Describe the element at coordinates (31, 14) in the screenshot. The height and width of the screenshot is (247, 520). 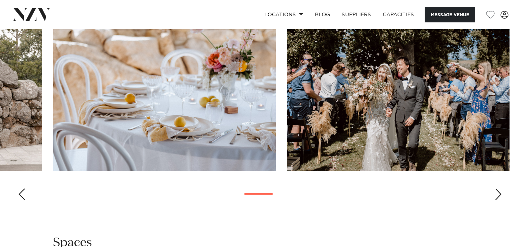
I see `img: nzv-logo.png` at that location.